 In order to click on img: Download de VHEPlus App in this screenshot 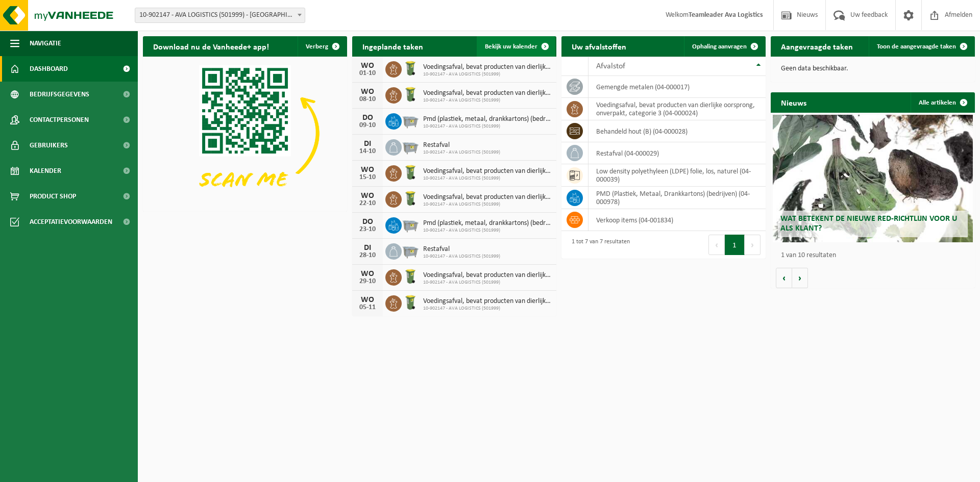, I will do `click(245, 133)`.